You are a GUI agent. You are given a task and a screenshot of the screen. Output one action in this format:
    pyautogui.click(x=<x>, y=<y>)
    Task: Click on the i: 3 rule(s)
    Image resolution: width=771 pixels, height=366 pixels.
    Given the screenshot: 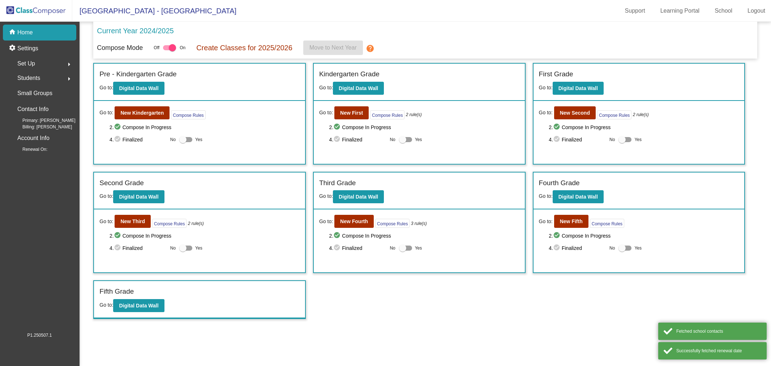 What is the action you would take?
    pyautogui.click(x=419, y=223)
    